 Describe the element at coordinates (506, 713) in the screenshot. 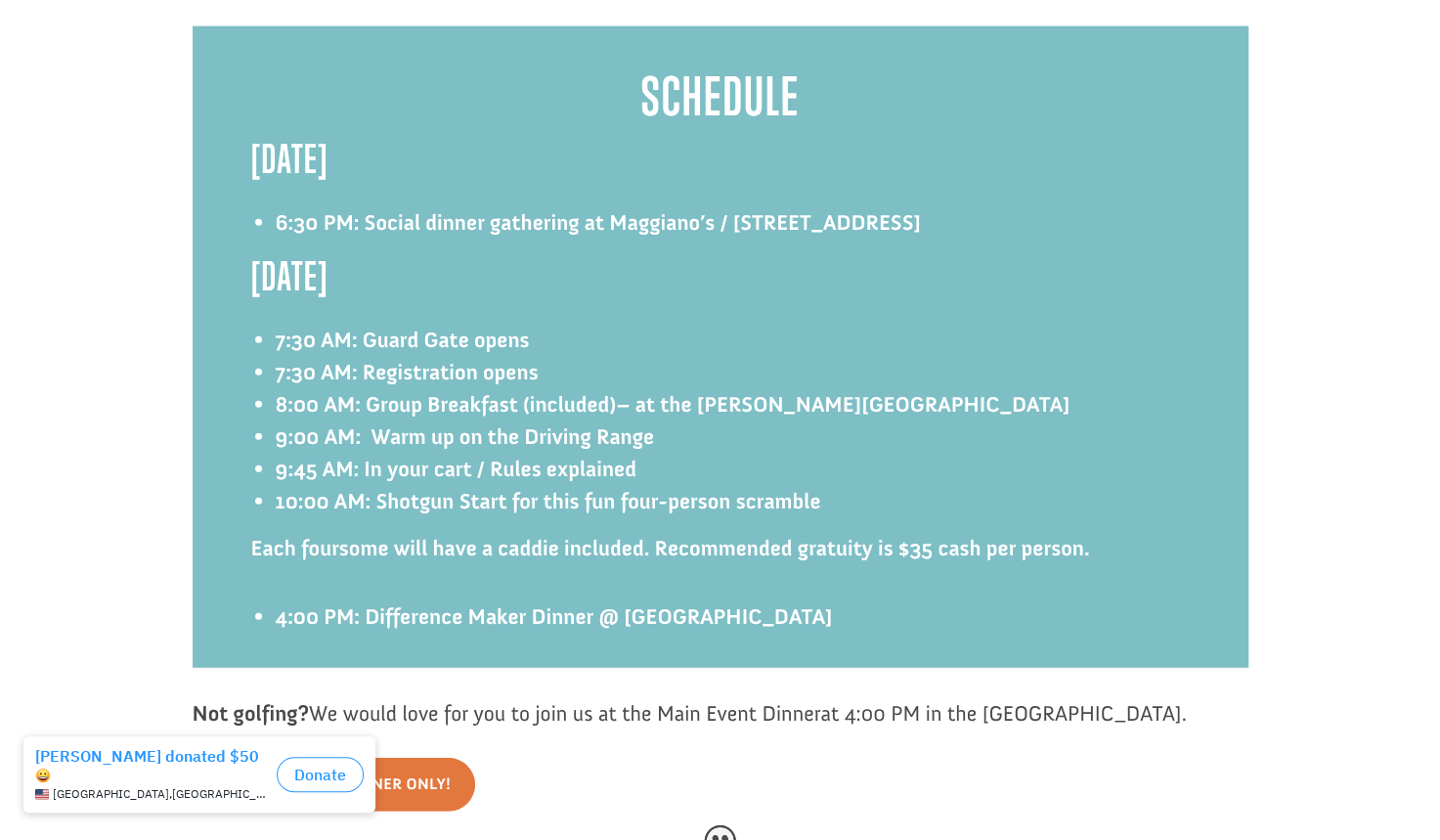

I see `span: We would love for you to join us at the Main Event Dinner` at that location.